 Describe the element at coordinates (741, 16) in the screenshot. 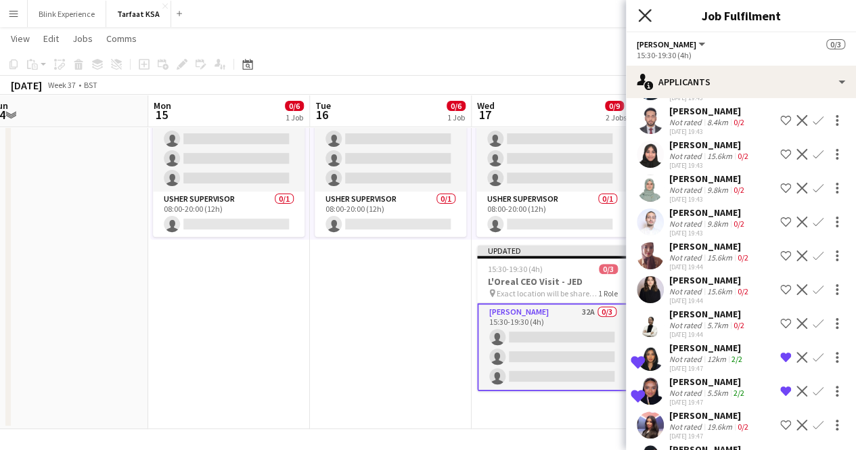

I see `h3: Job Fulfilment` at that location.